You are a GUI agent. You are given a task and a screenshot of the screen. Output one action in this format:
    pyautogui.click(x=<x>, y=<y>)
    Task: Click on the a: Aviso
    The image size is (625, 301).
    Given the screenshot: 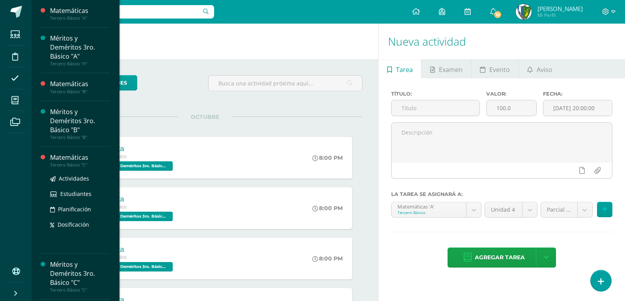 What is the action you would take?
    pyautogui.click(x=539, y=69)
    